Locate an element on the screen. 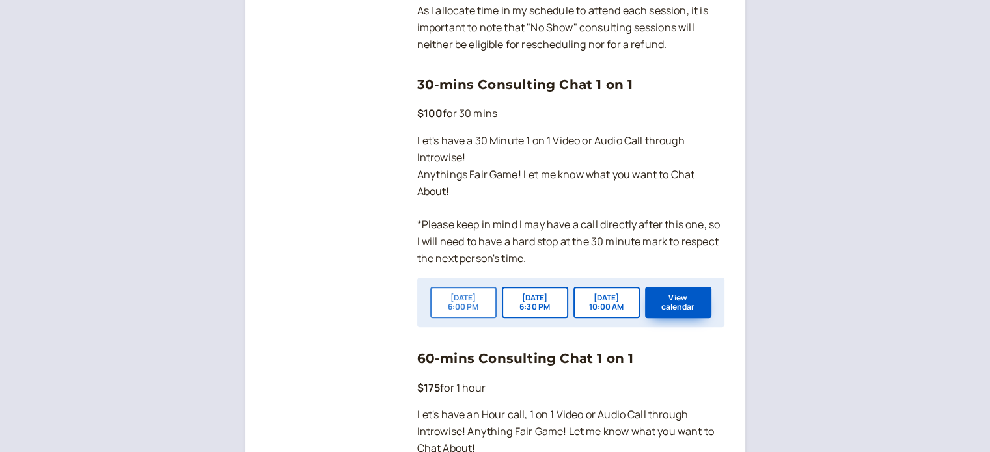 This screenshot has height=452, width=990. p: As I allocate time in my schedule to attend each session, it is important to note that "No Show" ... is located at coordinates (571, 28).